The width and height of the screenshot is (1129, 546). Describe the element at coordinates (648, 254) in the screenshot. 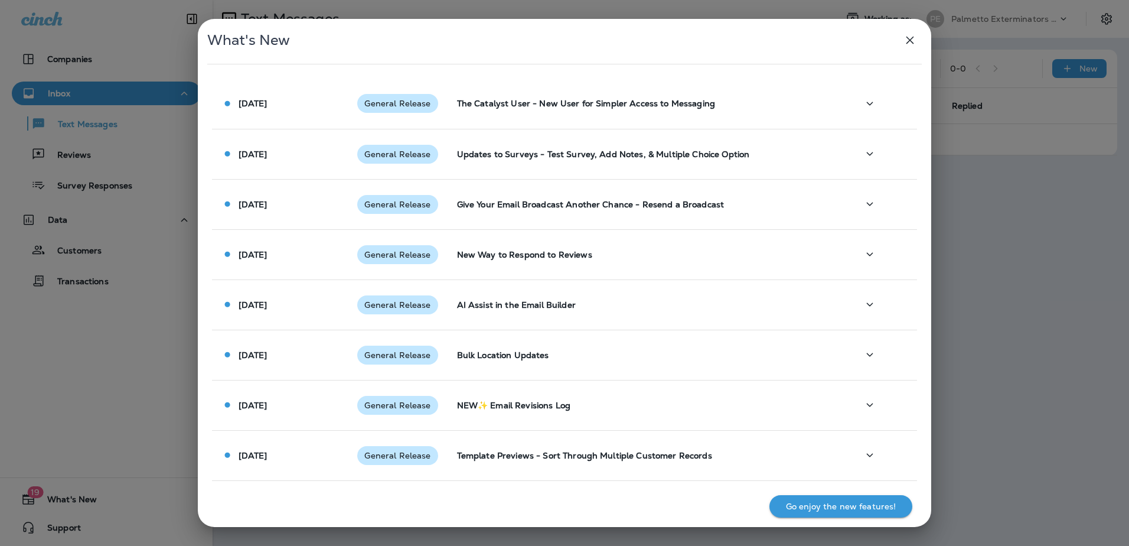

I see `p: New Way to Respond to Reviews` at that location.